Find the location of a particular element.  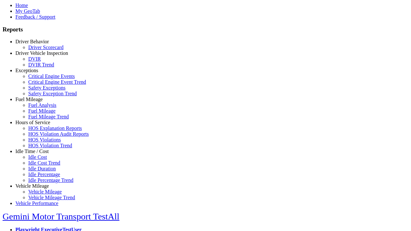

a: Safety Exceptions is located at coordinates (47, 88).